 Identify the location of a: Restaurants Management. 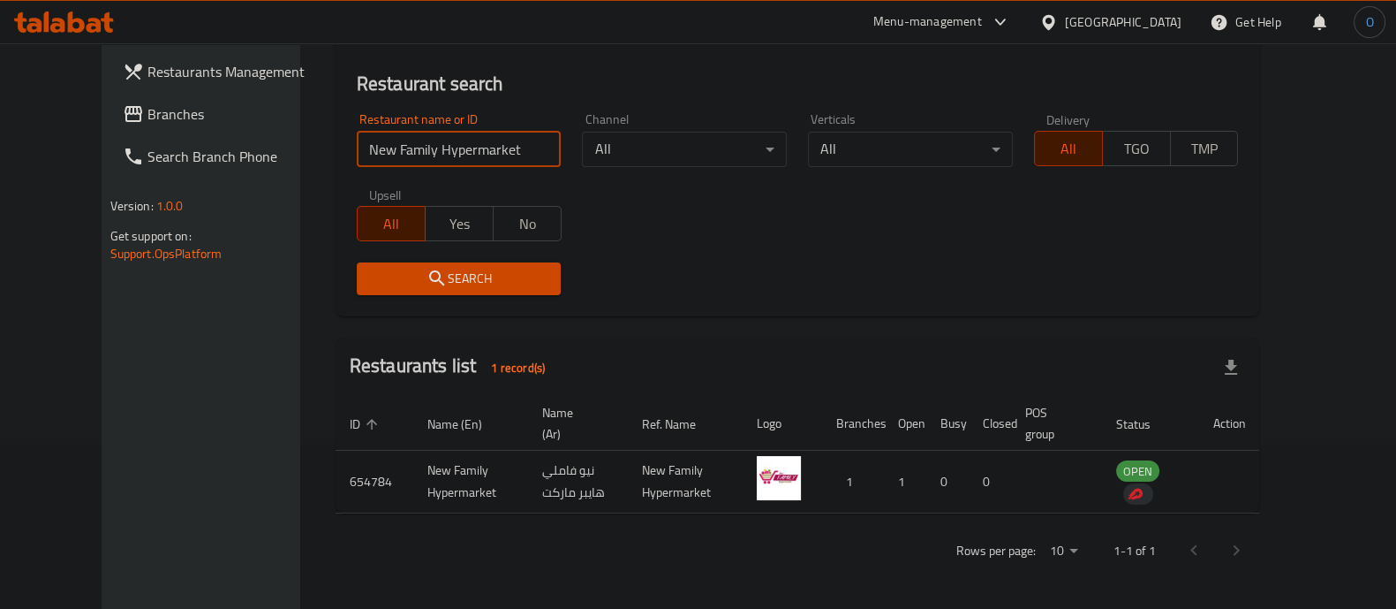
(222, 72).